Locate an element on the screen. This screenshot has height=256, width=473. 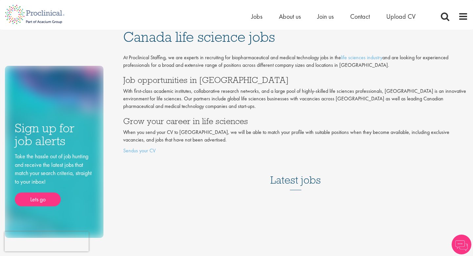
span: About us is located at coordinates (290, 16).